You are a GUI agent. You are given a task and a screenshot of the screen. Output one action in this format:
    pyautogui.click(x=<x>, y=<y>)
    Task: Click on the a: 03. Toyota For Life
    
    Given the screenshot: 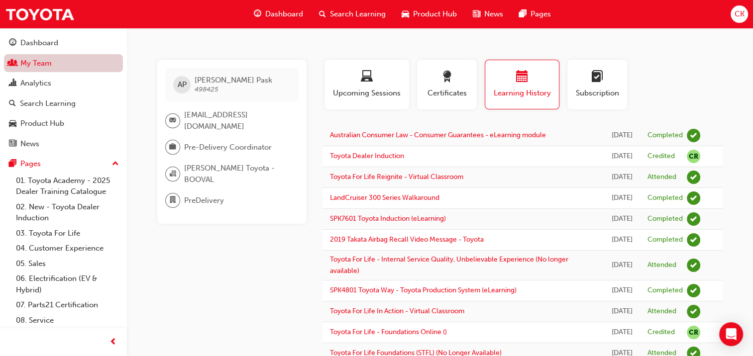 What is the action you would take?
    pyautogui.click(x=67, y=233)
    